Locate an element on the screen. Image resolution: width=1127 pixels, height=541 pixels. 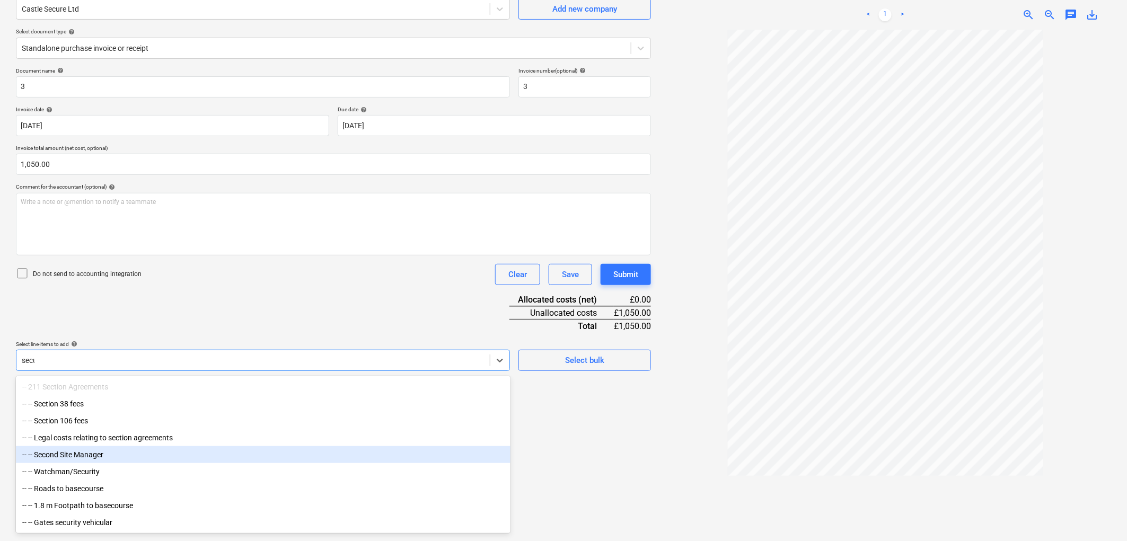
div: Submit is located at coordinates (626, 275).